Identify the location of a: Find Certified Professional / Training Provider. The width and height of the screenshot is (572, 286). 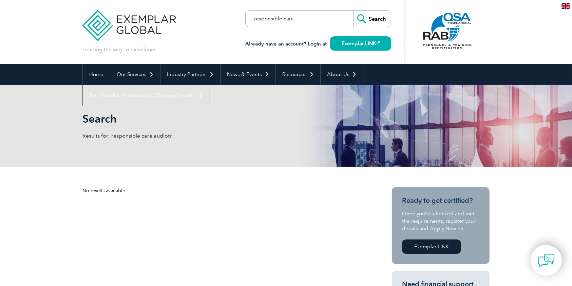
(146, 95).